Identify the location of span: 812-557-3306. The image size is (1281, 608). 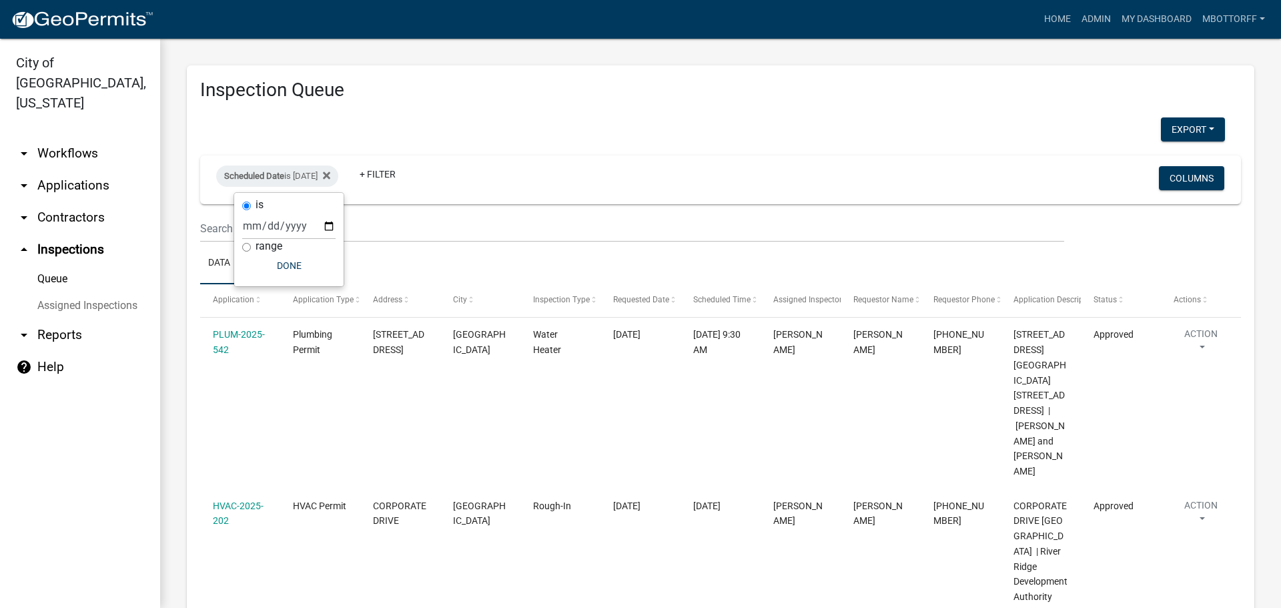
(958, 341).